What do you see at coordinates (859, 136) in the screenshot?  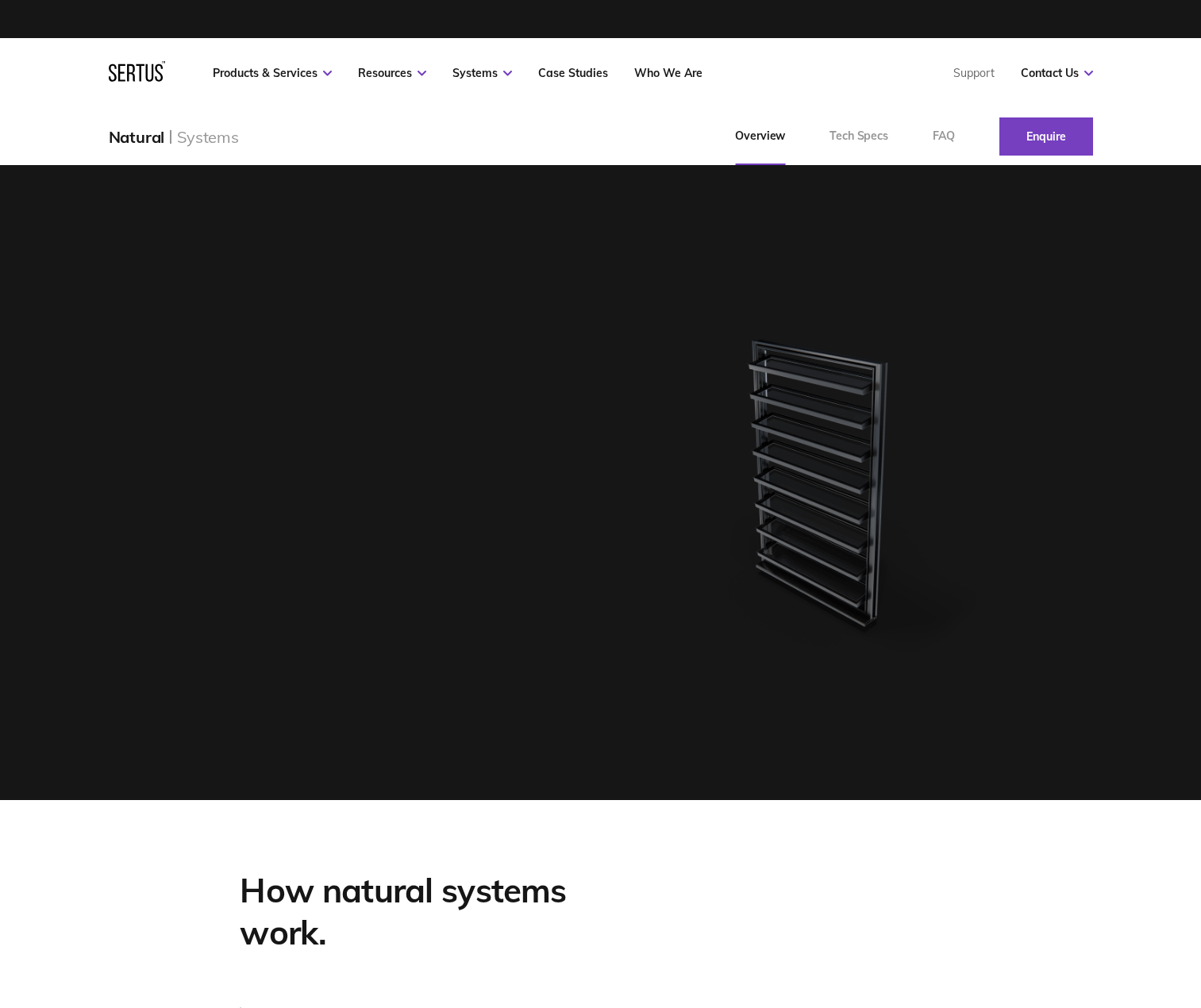 I see `a: Tech Specs` at bounding box center [859, 136].